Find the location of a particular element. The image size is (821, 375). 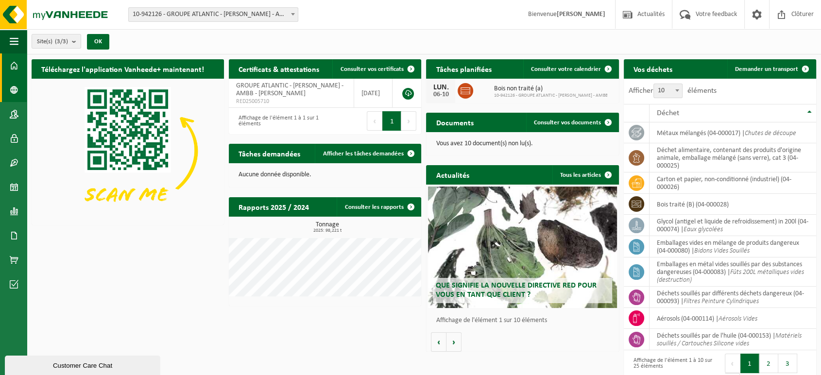

p: Affichage de l'élément 1 sur 10 éléments is located at coordinates (525, 321).